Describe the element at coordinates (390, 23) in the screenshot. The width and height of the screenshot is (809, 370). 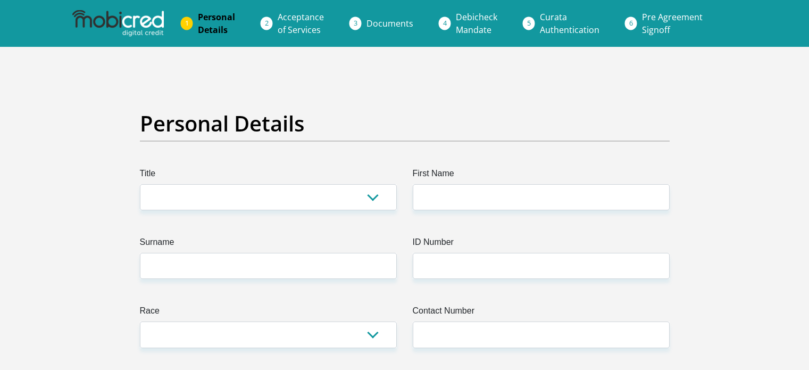
I see `a: Documents` at that location.